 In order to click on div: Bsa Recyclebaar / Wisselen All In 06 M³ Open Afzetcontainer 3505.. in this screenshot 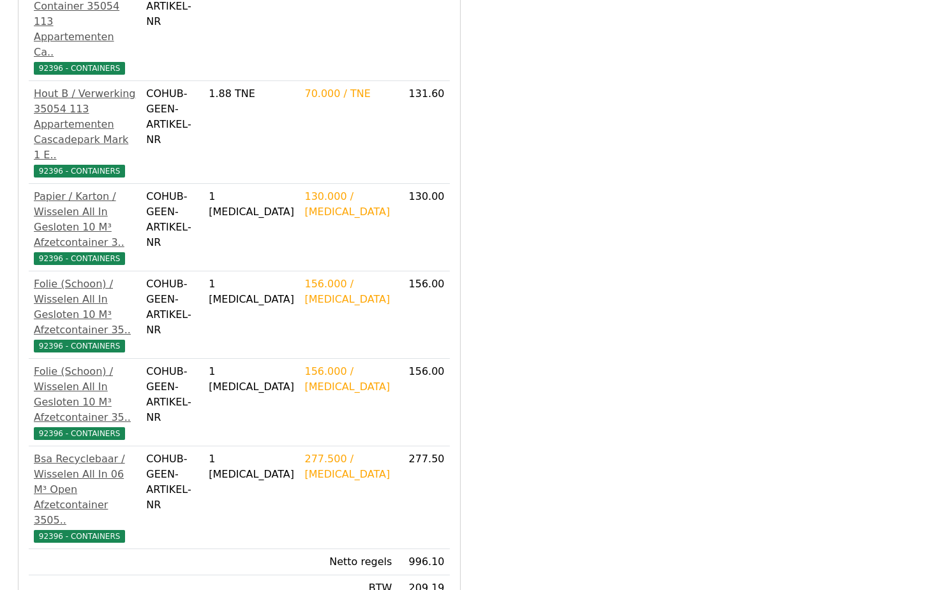, I will do `click(85, 490)`.